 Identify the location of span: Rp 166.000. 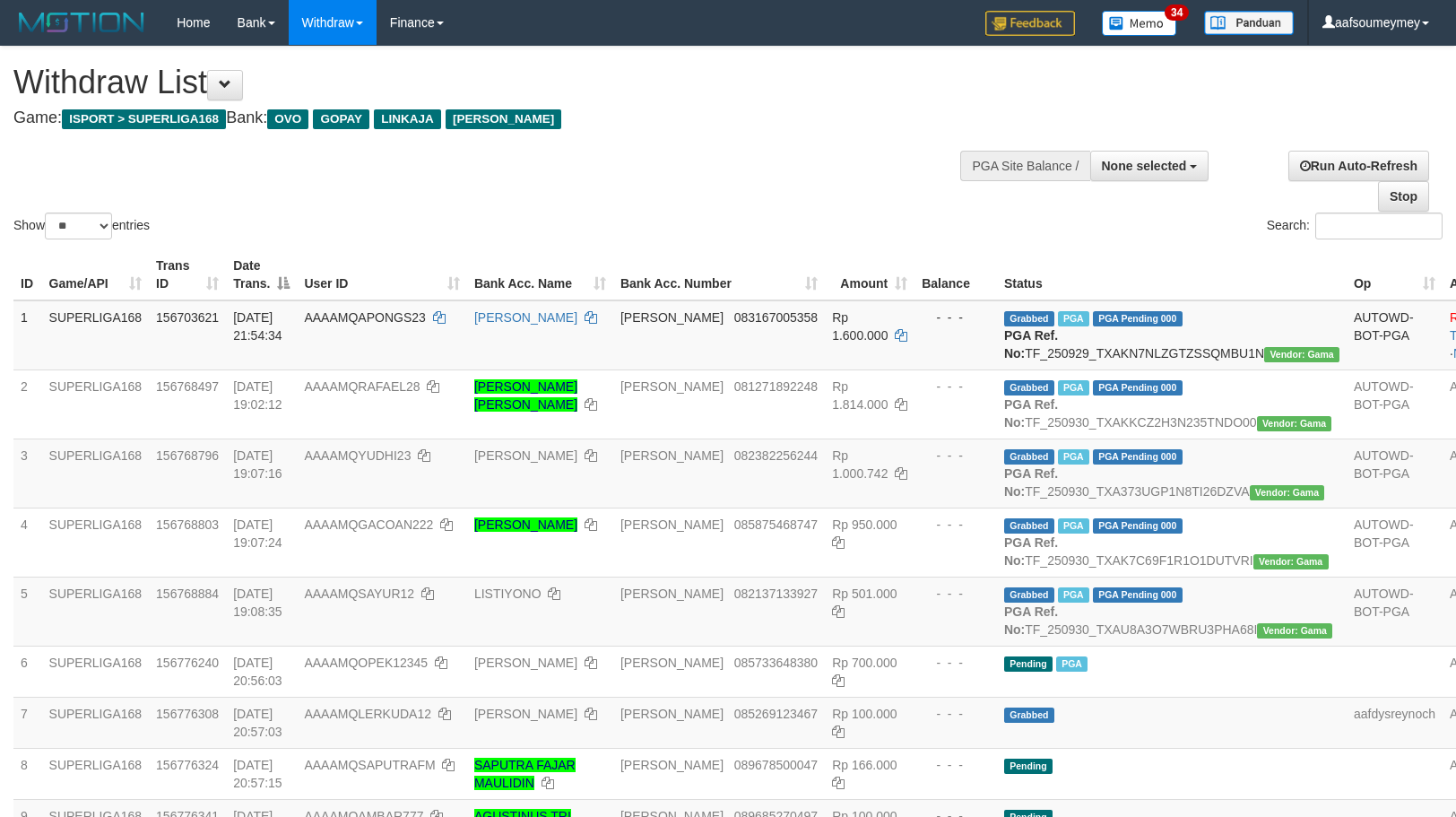
(864, 765).